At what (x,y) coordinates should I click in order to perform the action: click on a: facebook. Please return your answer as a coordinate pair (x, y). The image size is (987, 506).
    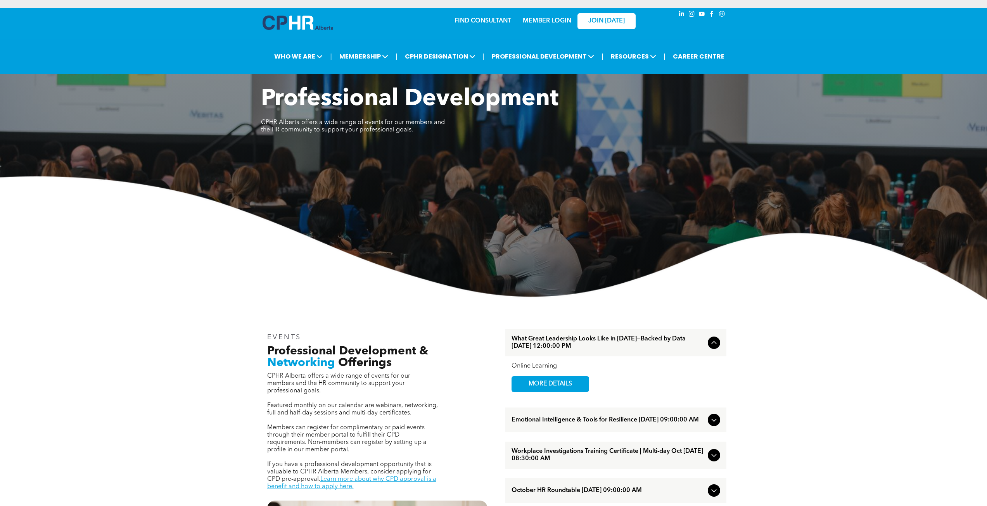
    Looking at the image, I should click on (712, 15).